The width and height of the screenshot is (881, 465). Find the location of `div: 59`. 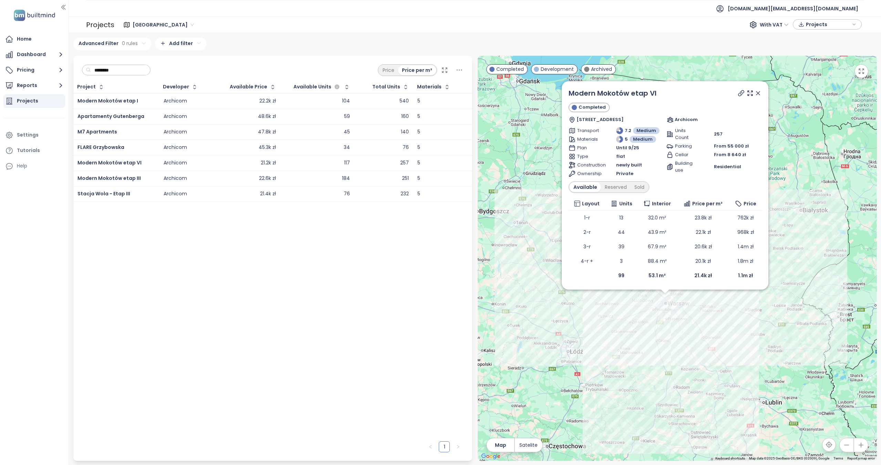

div: 59 is located at coordinates (347, 117).